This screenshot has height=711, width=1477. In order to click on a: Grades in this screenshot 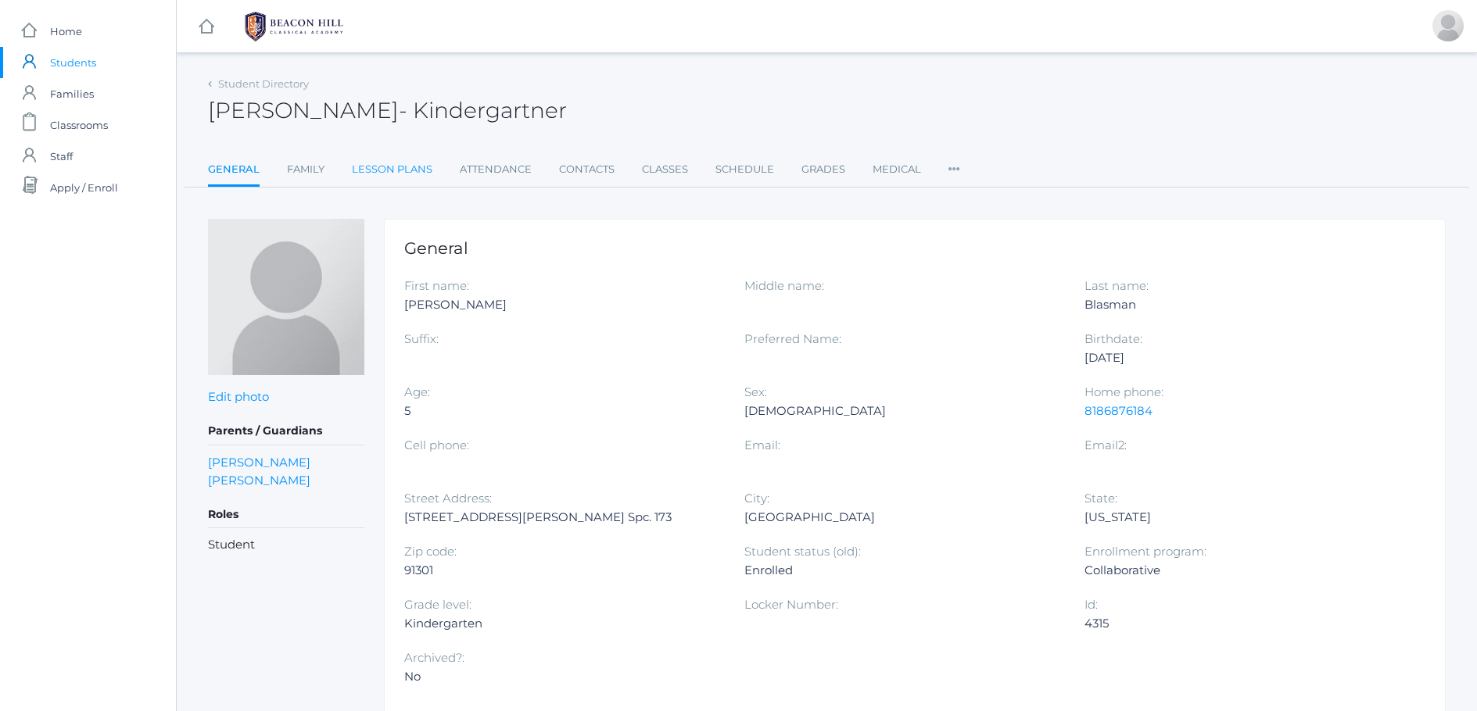, I will do `click(823, 170)`.